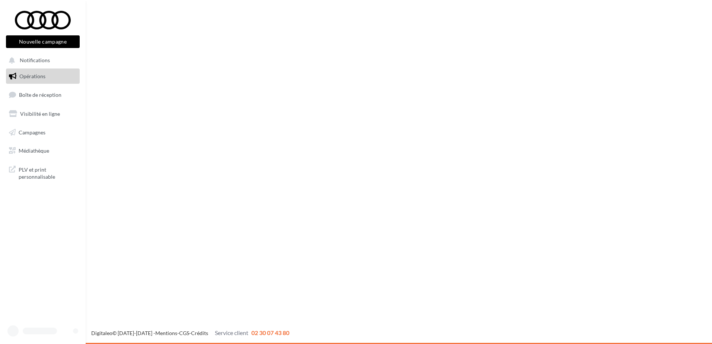 The width and height of the screenshot is (712, 344). Describe the element at coordinates (40, 95) in the screenshot. I see `span: Boîte de réception` at that location.